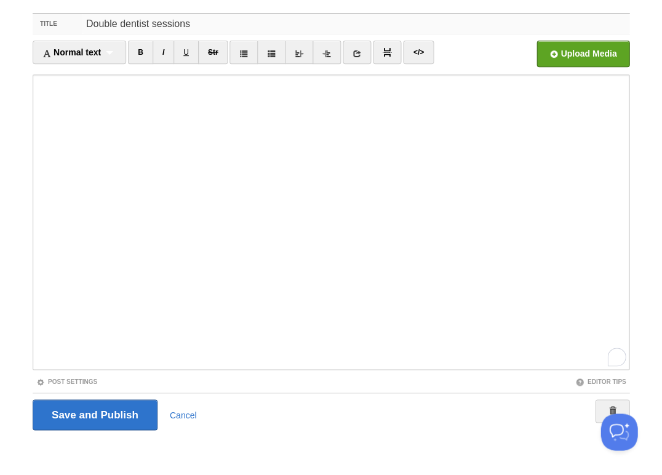 Image resolution: width=662 pixels, height=475 pixels. I want to click on a: Str, so click(213, 52).